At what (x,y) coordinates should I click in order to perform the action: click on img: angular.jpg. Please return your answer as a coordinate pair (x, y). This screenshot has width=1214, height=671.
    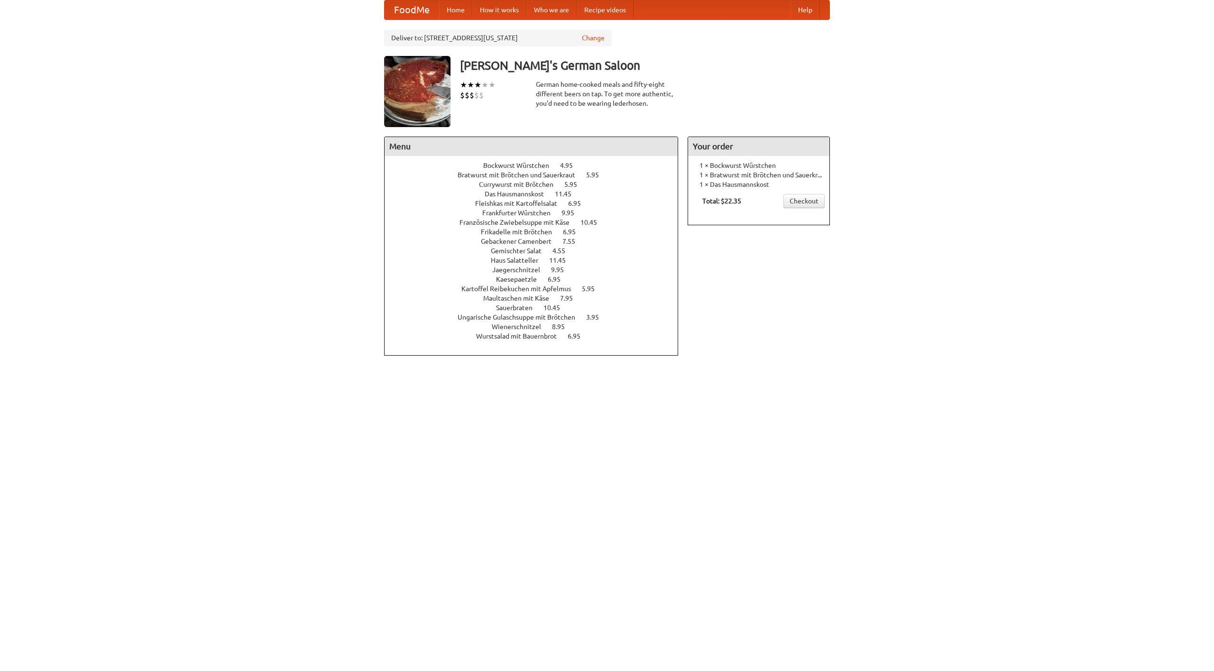
    Looking at the image, I should click on (417, 92).